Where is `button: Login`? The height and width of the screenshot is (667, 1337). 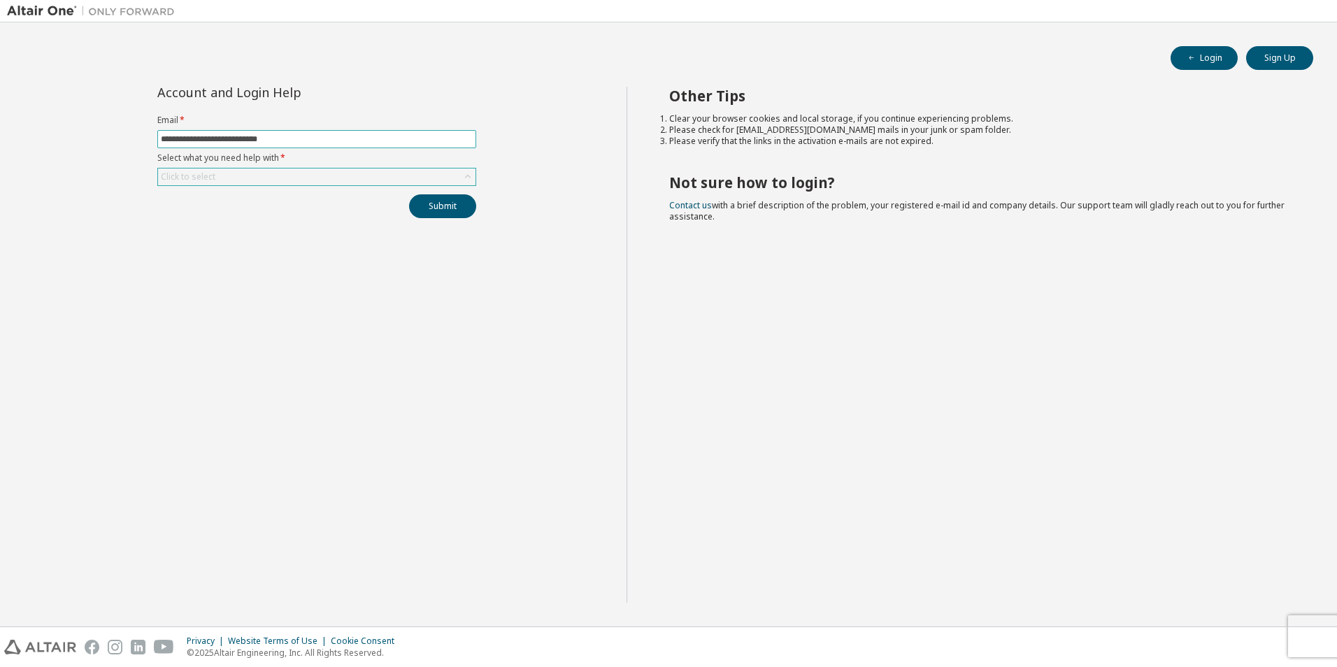 button: Login is located at coordinates (1204, 58).